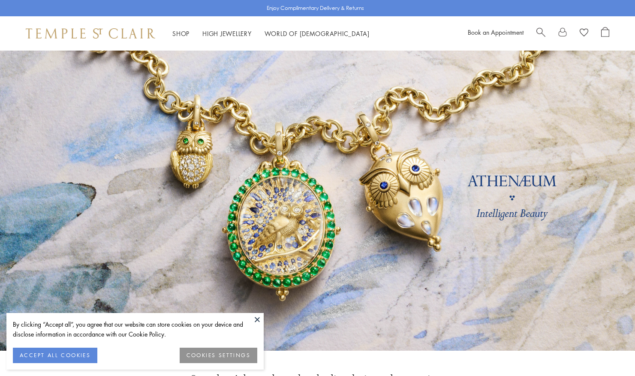  Describe the element at coordinates (90, 33) in the screenshot. I see `img: Temple St. Clair` at that location.